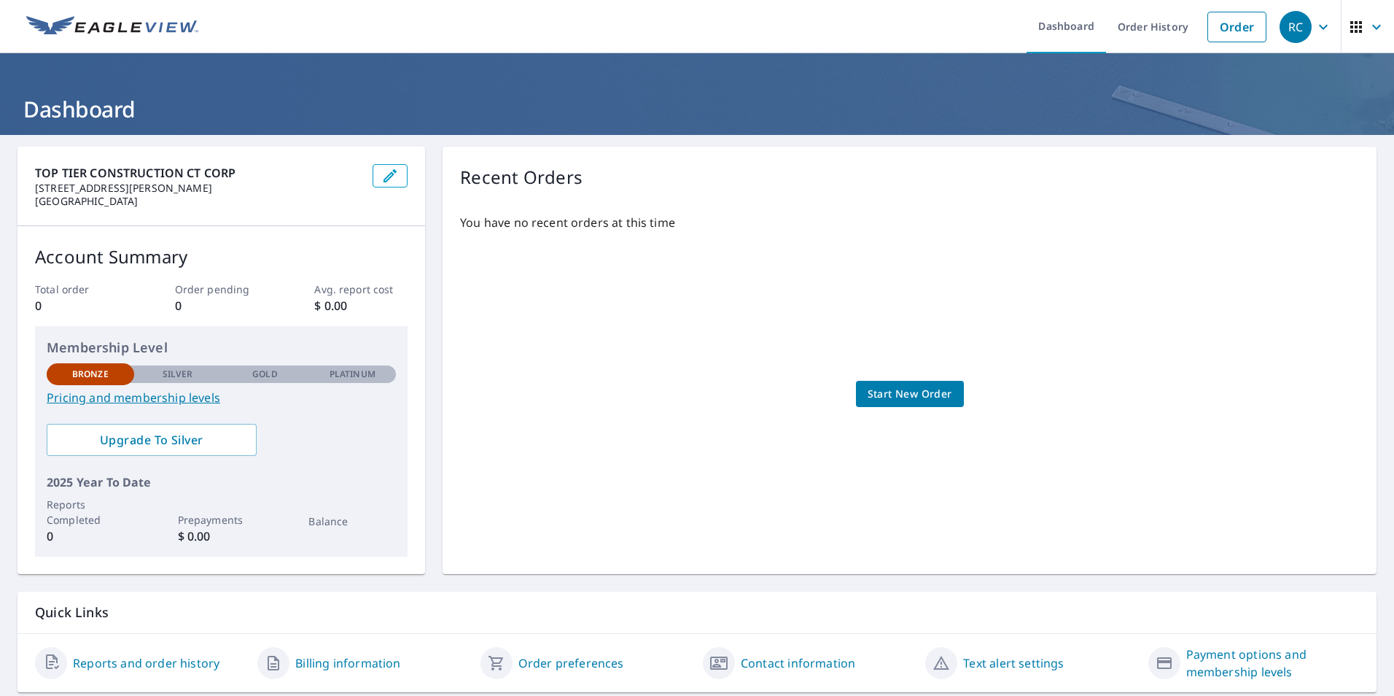 The image size is (1394, 696). What do you see at coordinates (361, 289) in the screenshot?
I see `p: Avg. report cost` at bounding box center [361, 289].